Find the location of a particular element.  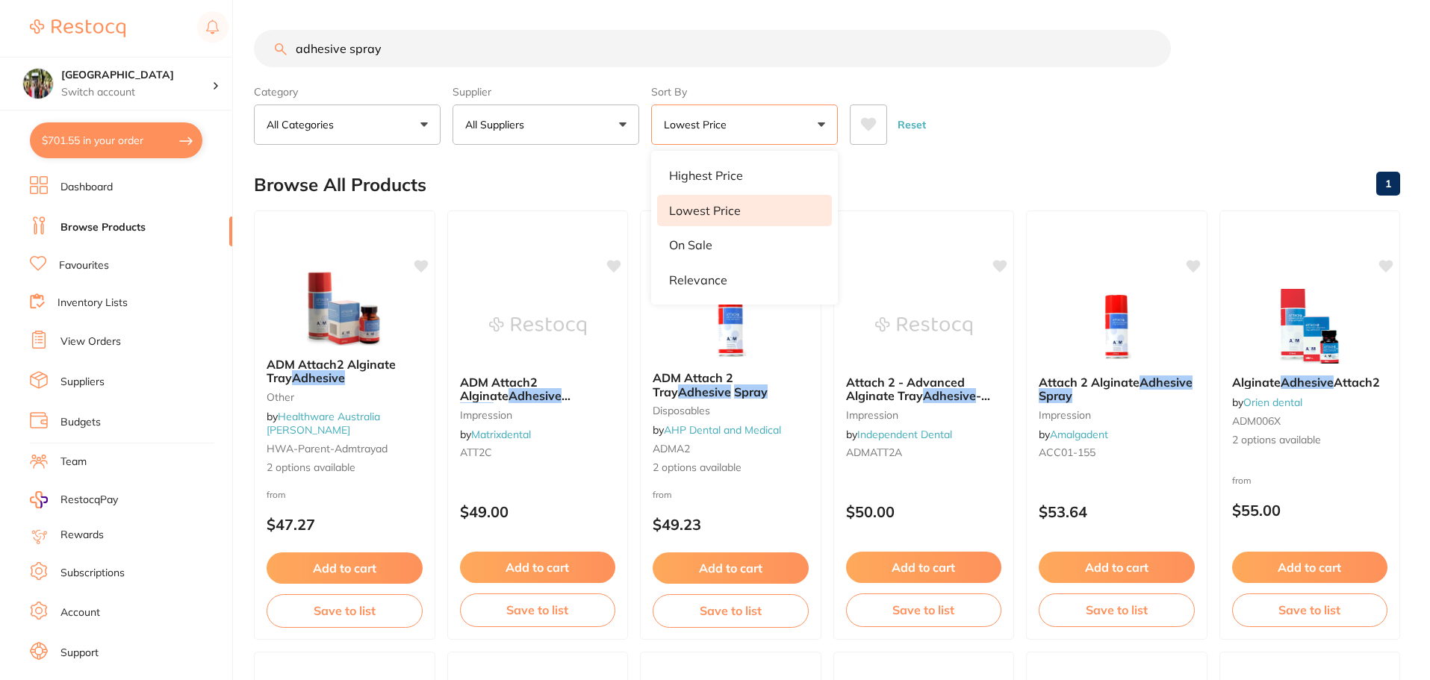

img: Alginate Adhesive Attach2 is located at coordinates (1310, 326).